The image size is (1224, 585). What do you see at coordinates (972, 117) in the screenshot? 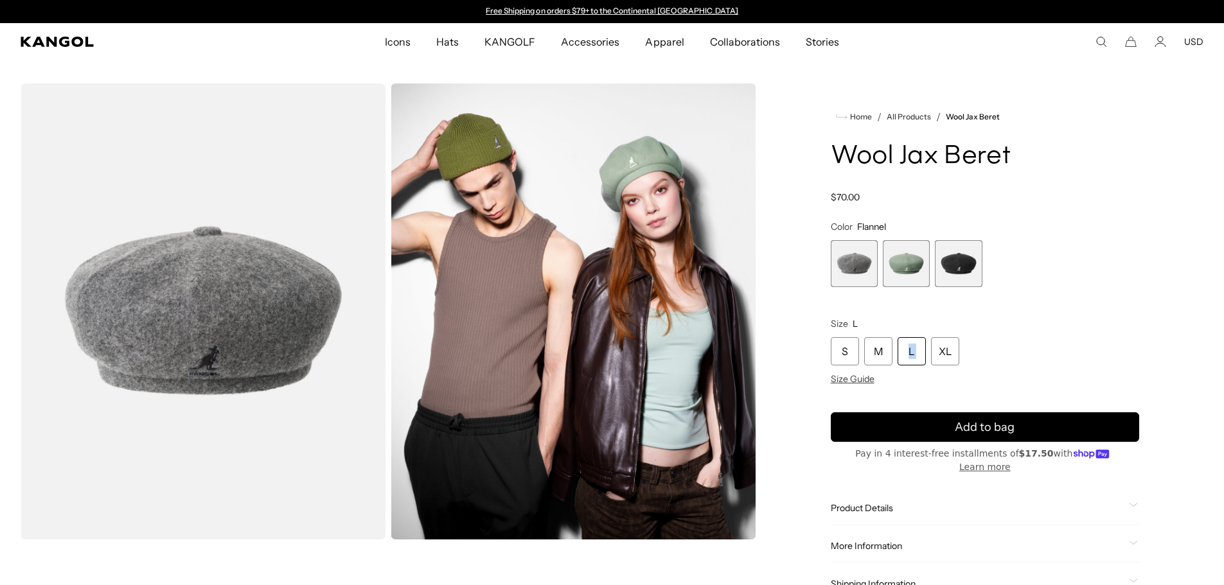
I see `a: Wool Jax Beret` at bounding box center [972, 117].